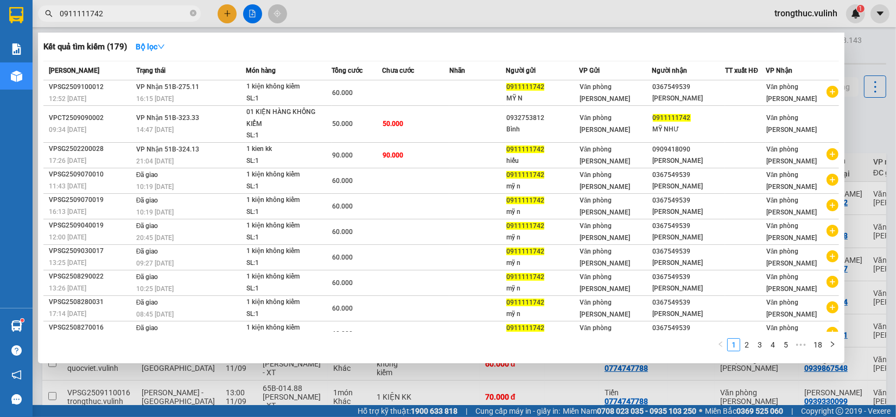 This screenshot has width=896, height=417. Describe the element at coordinates (760, 345) in the screenshot. I see `a: 3` at that location.